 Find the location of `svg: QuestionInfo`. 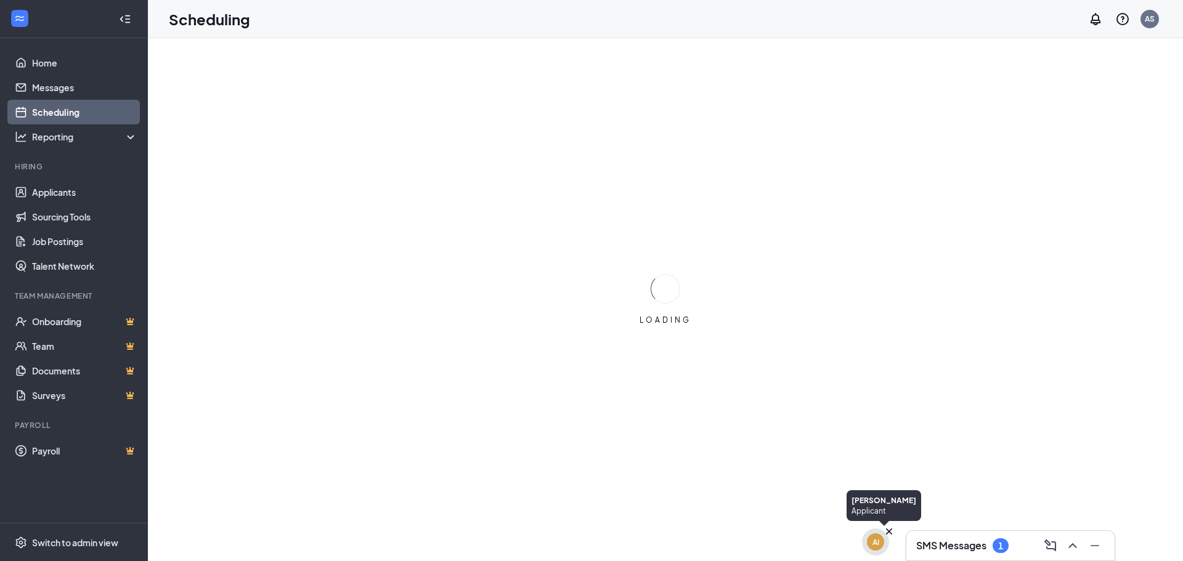

svg: QuestionInfo is located at coordinates (1122, 19).